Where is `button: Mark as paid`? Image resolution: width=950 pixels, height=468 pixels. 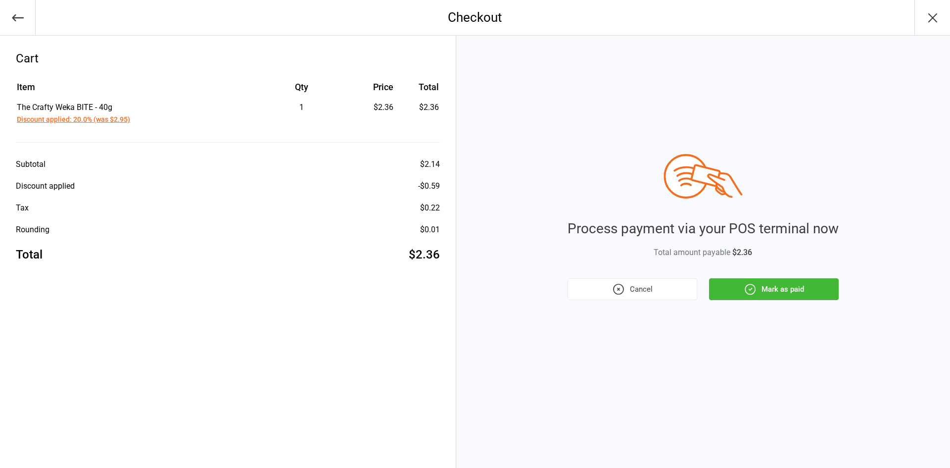 button: Mark as paid is located at coordinates (774, 289).